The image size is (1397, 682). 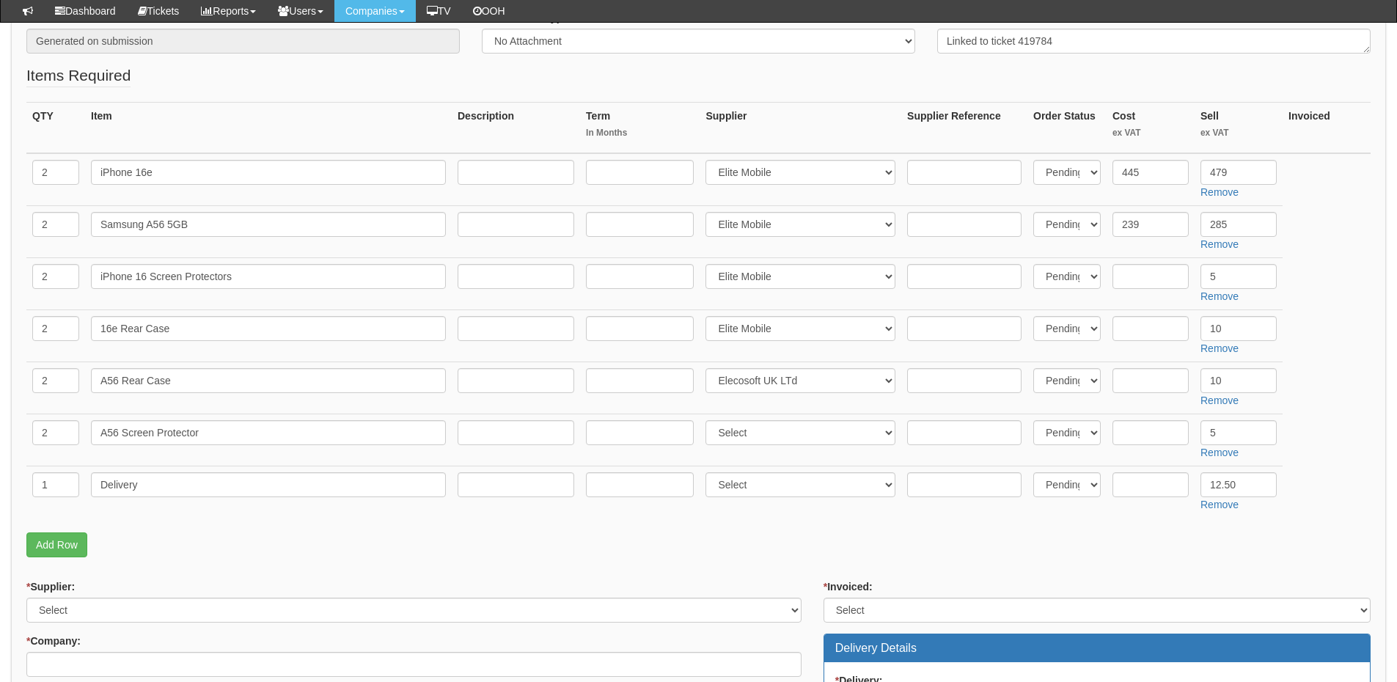 I want to click on th: Term, so click(x=640, y=128).